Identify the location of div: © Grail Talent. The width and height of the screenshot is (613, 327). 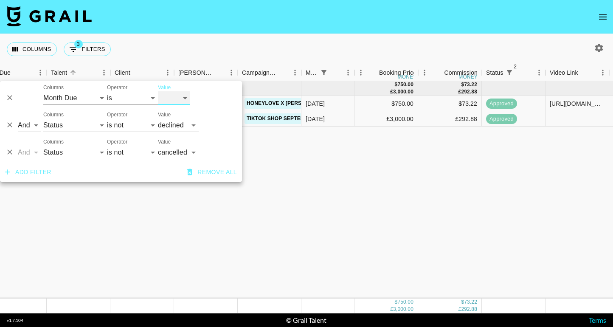
(306, 320).